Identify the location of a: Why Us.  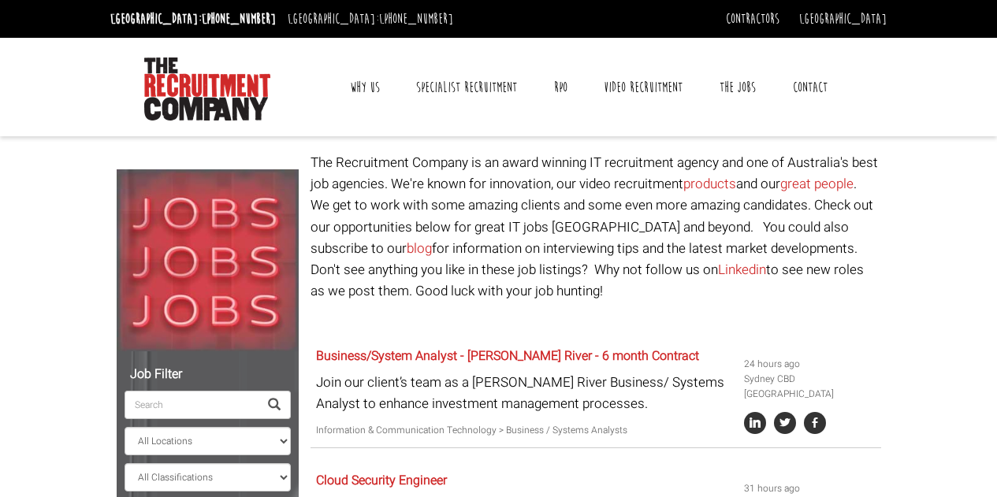
(365, 87).